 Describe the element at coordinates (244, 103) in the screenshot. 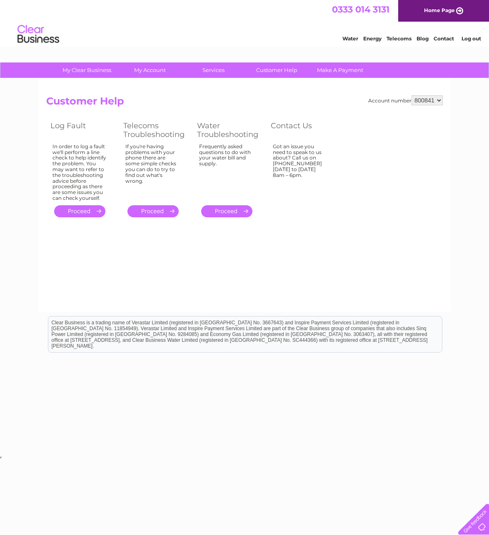

I see `h2: Customer Help` at that location.